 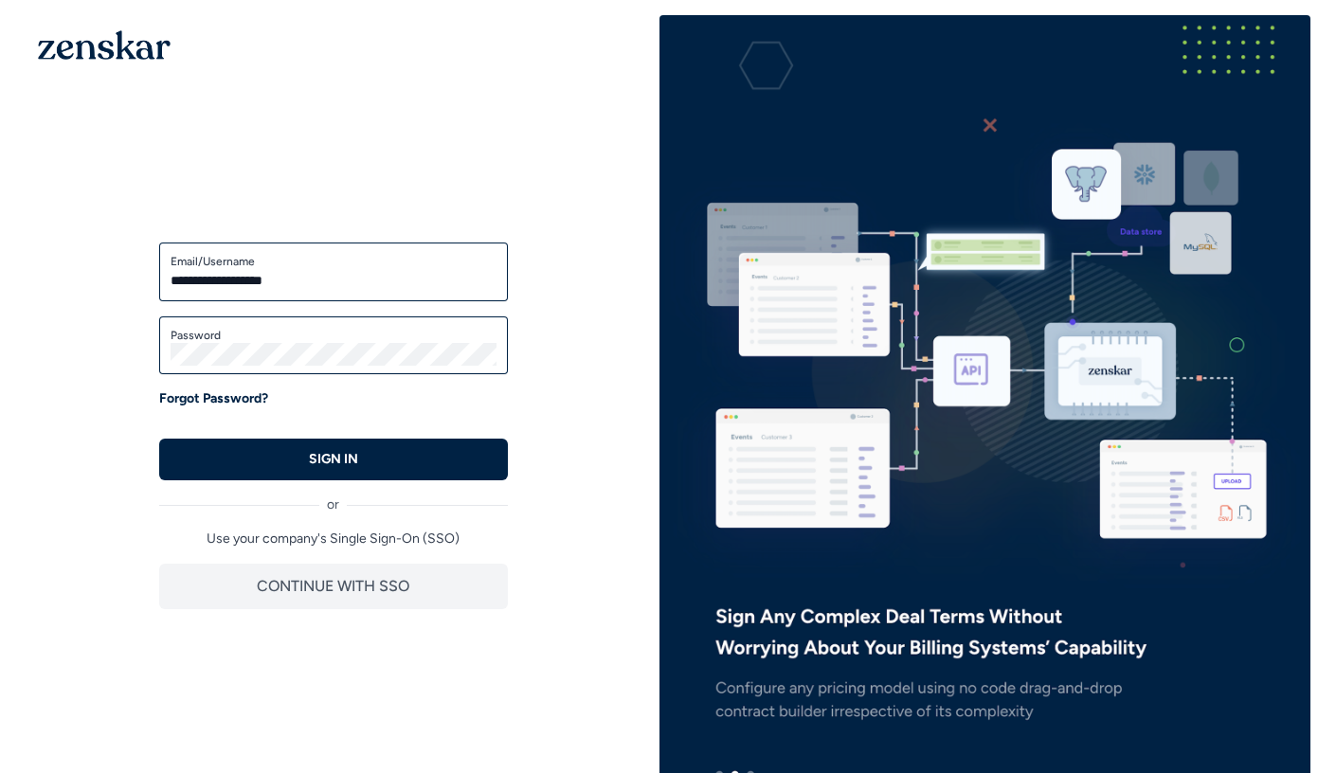 What do you see at coordinates (213, 399) in the screenshot?
I see `p: Forgot Password?` at bounding box center [213, 399].